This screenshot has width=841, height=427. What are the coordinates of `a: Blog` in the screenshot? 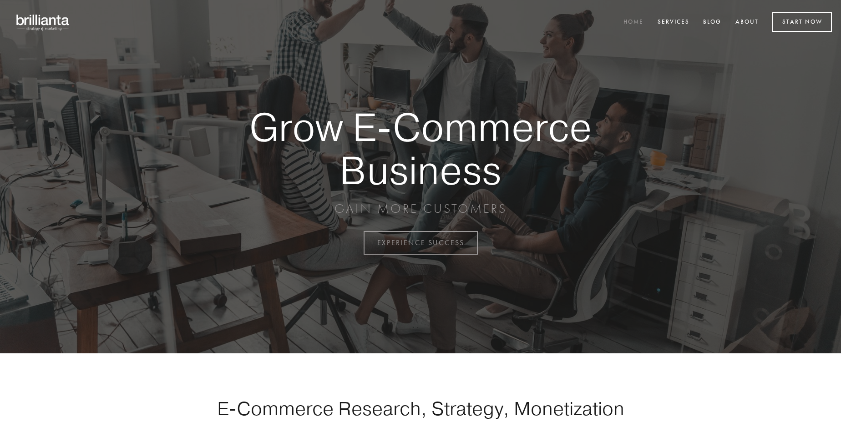 It's located at (712, 22).